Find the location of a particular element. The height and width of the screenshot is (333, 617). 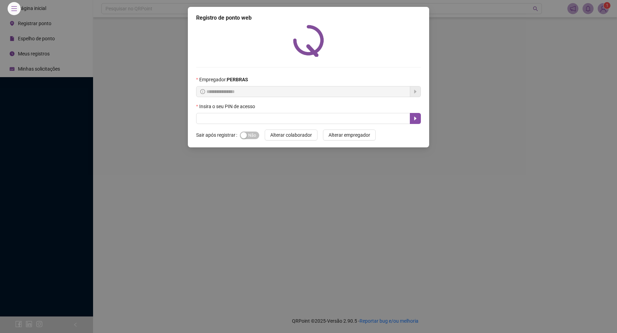

img: QRPoint is located at coordinates (308, 41).